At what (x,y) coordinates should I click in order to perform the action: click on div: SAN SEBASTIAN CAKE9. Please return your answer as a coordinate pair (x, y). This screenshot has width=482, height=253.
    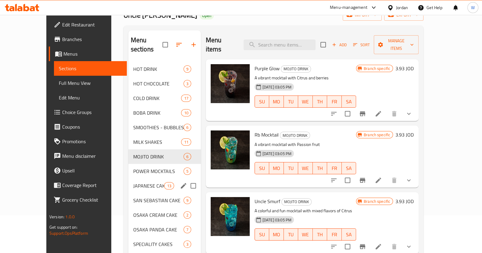
    Looking at the image, I should click on (165, 201).